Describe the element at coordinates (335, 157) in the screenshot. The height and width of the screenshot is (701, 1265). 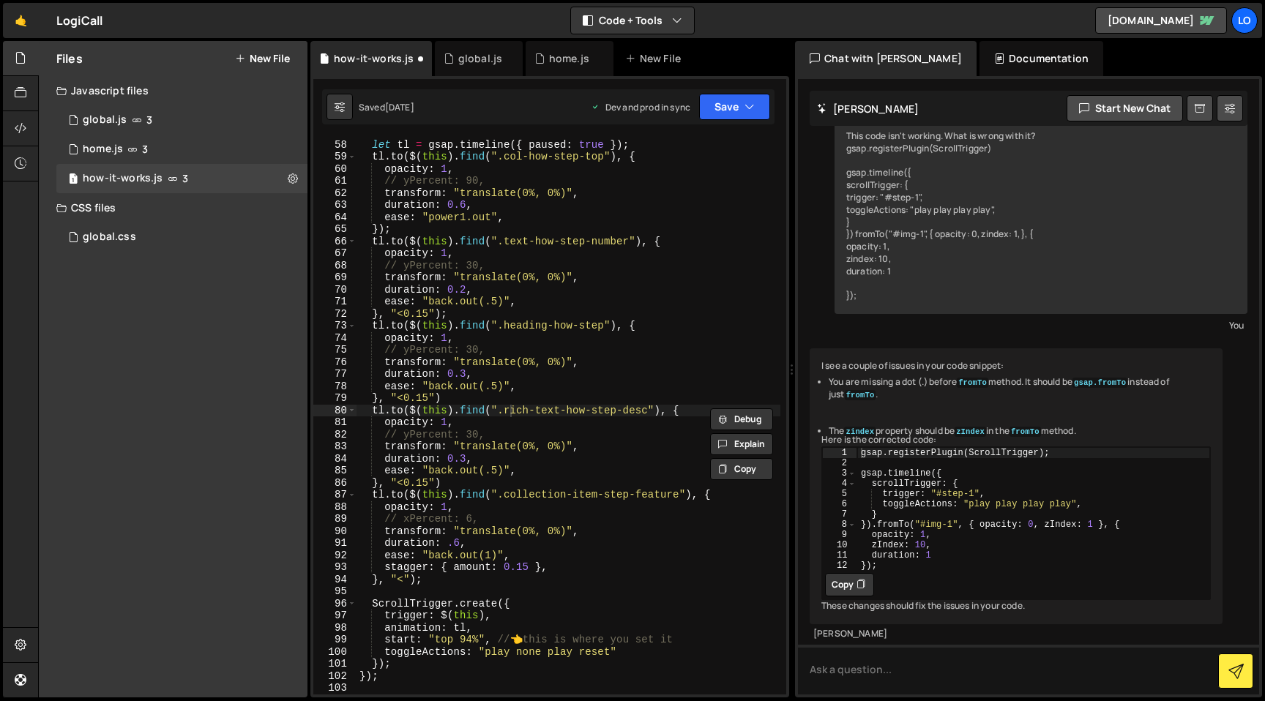
I see `div: 59` at that location.